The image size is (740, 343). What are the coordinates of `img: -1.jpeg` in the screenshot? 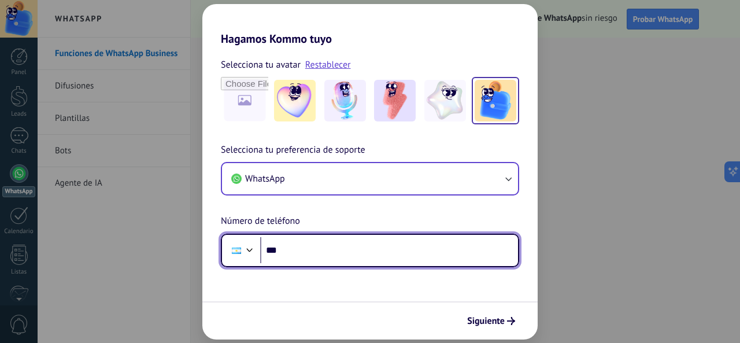 It's located at (295, 101).